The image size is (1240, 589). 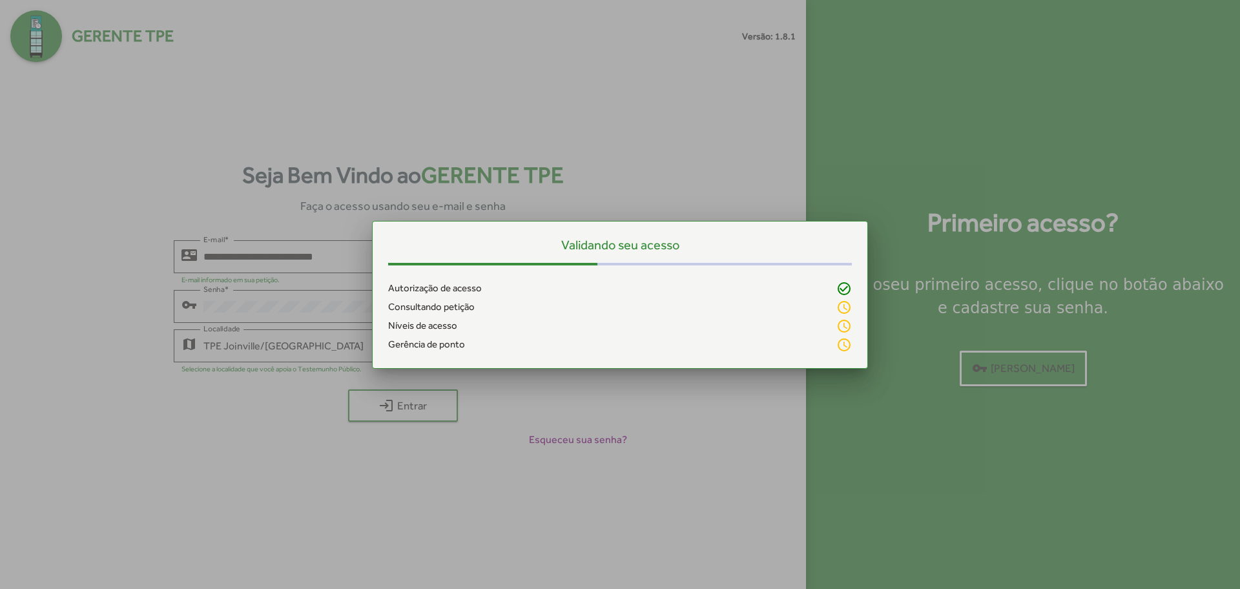 What do you see at coordinates (620, 245) in the screenshot?
I see `h5: Validando seu acesso` at bounding box center [620, 245].